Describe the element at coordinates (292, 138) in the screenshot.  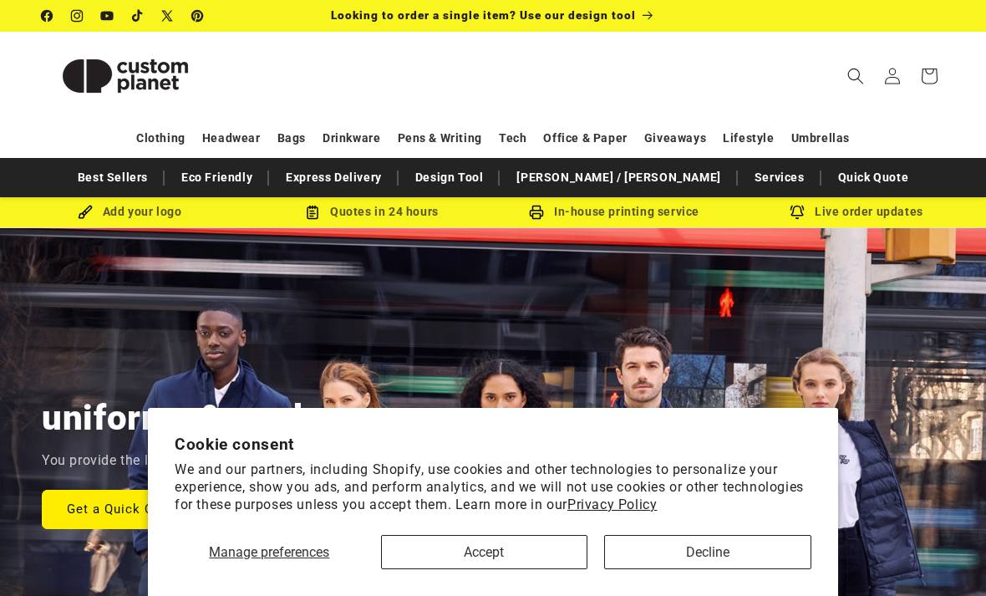
I see `a: Bags` at that location.